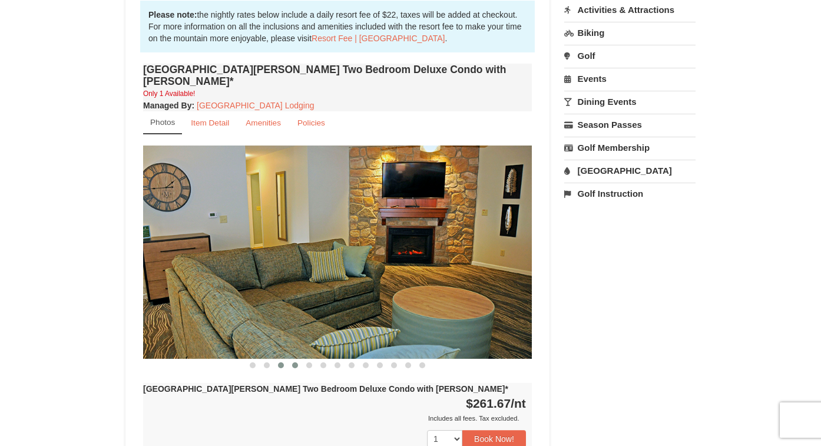  Describe the element at coordinates (496, 403) in the screenshot. I see `strong: $261.67` at that location.